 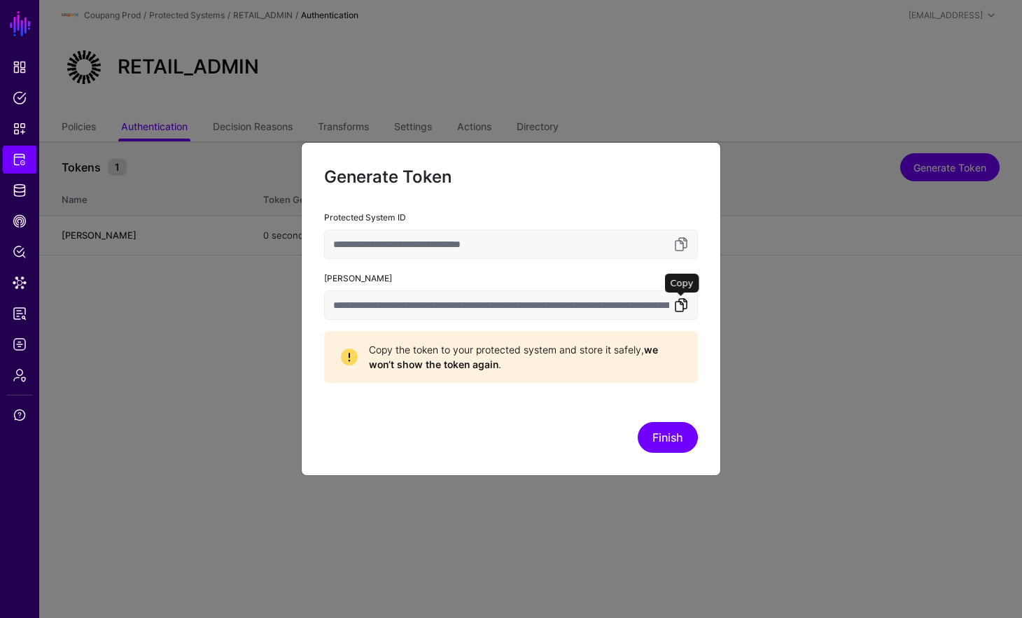 What do you see at coordinates (525, 357) in the screenshot?
I see `span: Copy the token to your protected system and store it safely, .` at bounding box center [525, 357].